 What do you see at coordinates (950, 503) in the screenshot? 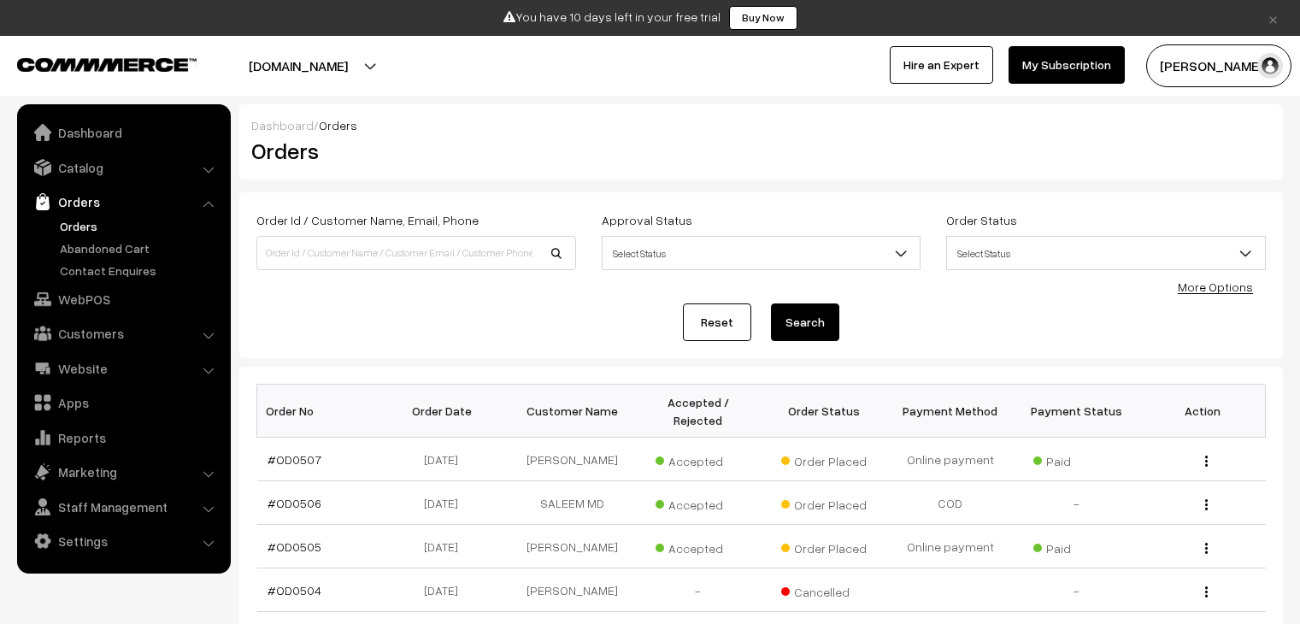
I see `td: COD` at bounding box center [950, 503].